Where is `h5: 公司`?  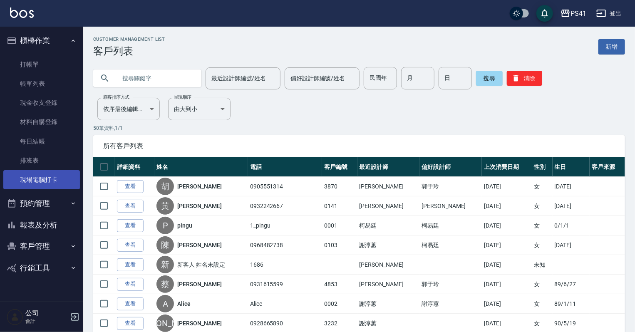
h5: 公司 is located at coordinates (47, 313).